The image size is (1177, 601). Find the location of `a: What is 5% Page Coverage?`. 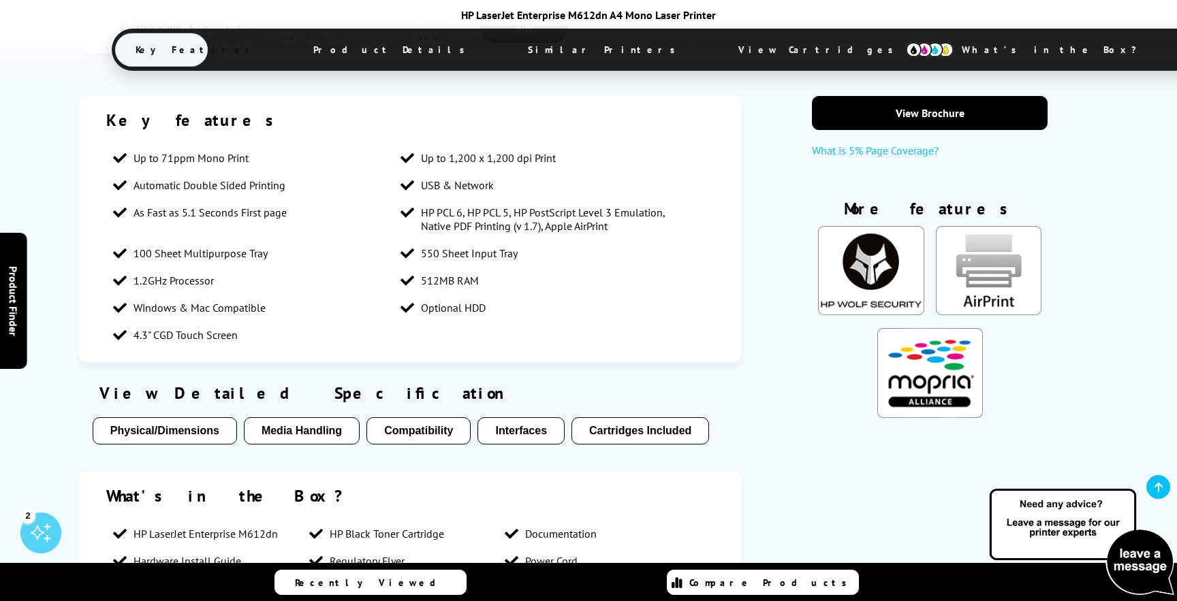

a: What is 5% Page Coverage? is located at coordinates (930, 154).